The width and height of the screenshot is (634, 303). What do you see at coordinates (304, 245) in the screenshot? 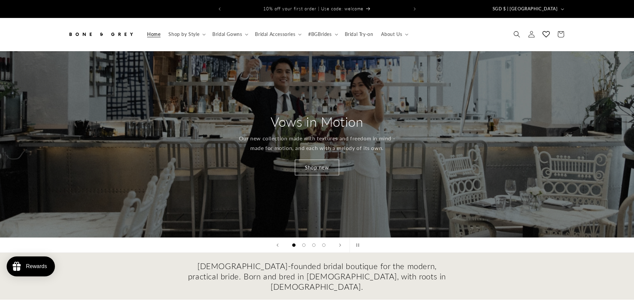
I see `button: Load slide 2 of 4` at bounding box center [304, 245].